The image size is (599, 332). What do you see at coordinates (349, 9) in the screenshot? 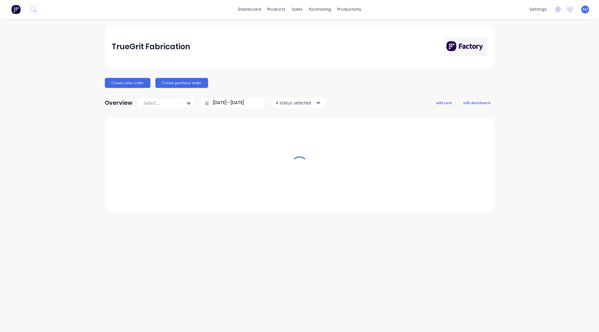
I see `div: productivity` at bounding box center [349, 9].